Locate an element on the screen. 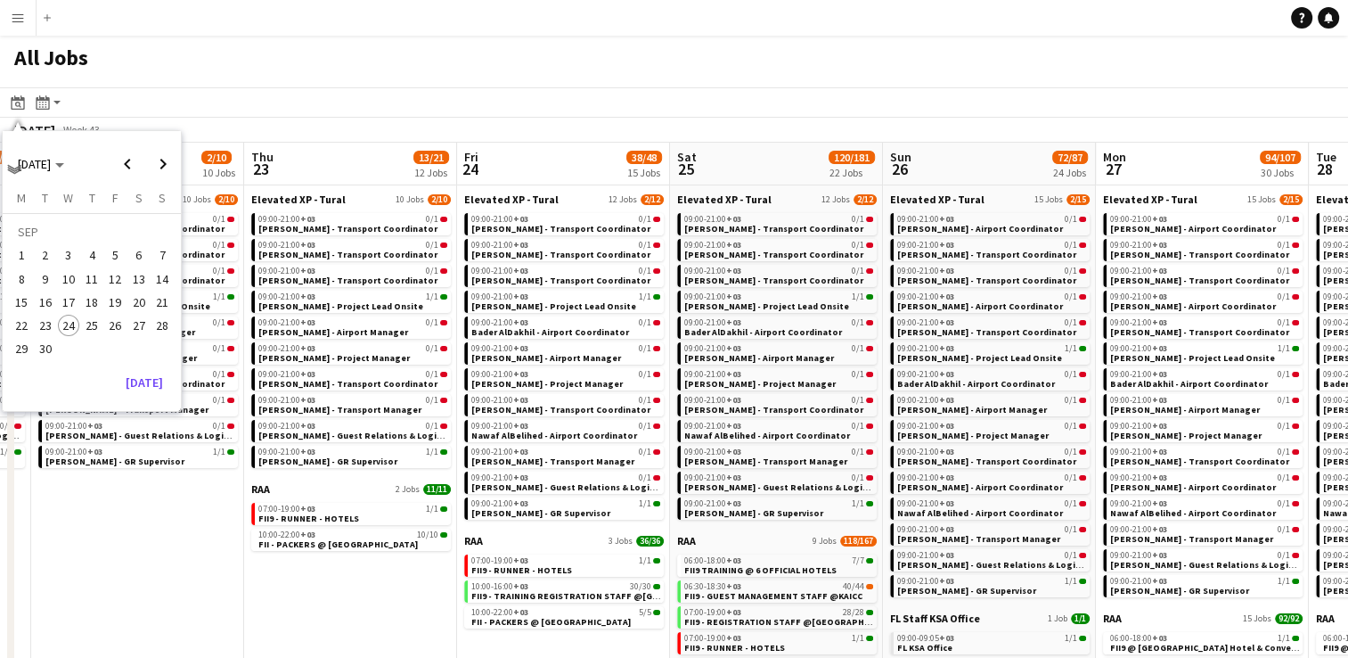  a: Elevated XP - Tural10 Jobs2/10 is located at coordinates (351, 199).